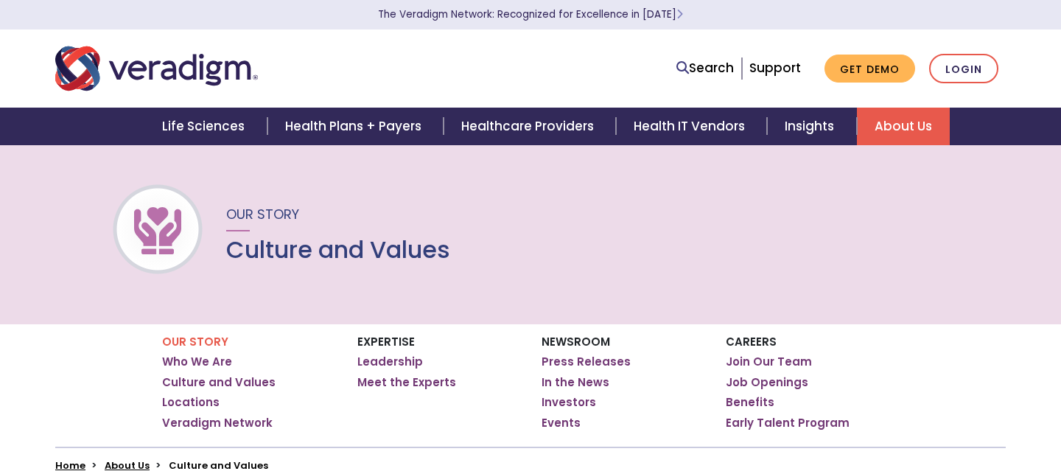  I want to click on a: Benefits, so click(750, 402).